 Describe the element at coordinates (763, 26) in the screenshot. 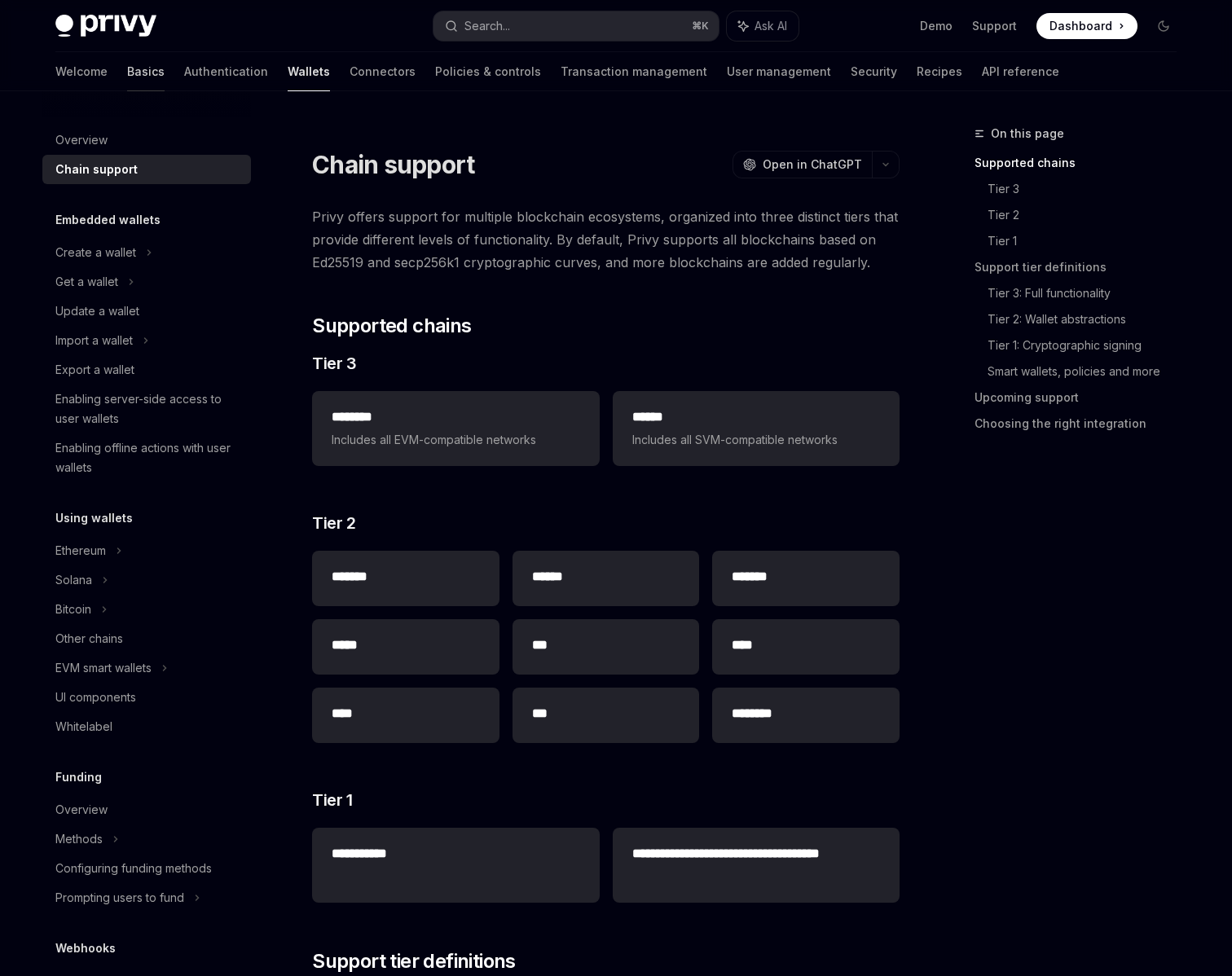

I see `button: Ask AI` at that location.